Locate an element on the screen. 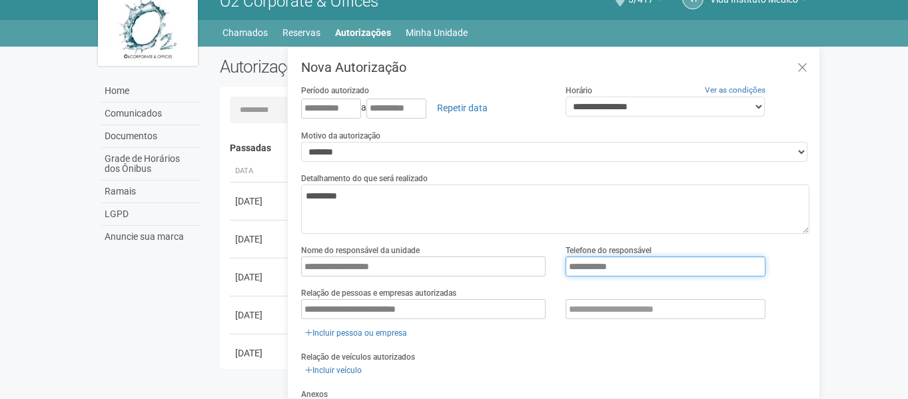 The height and width of the screenshot is (399, 908). a: Documentos is located at coordinates (151, 137).